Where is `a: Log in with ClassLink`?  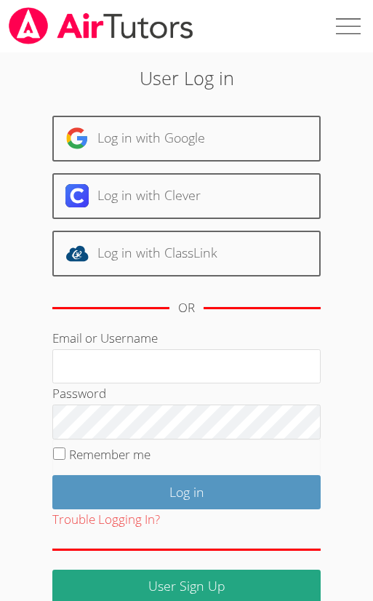
a: Log in with ClassLink is located at coordinates (186, 253).